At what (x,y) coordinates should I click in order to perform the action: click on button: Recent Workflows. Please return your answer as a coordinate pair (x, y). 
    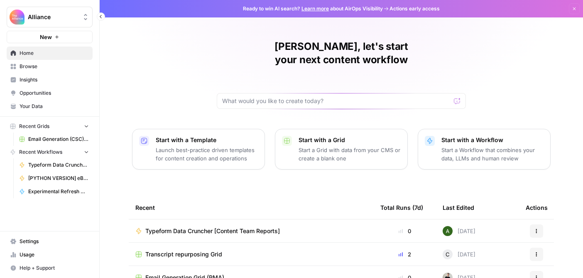
    Looking at the image, I should click on (49, 152).